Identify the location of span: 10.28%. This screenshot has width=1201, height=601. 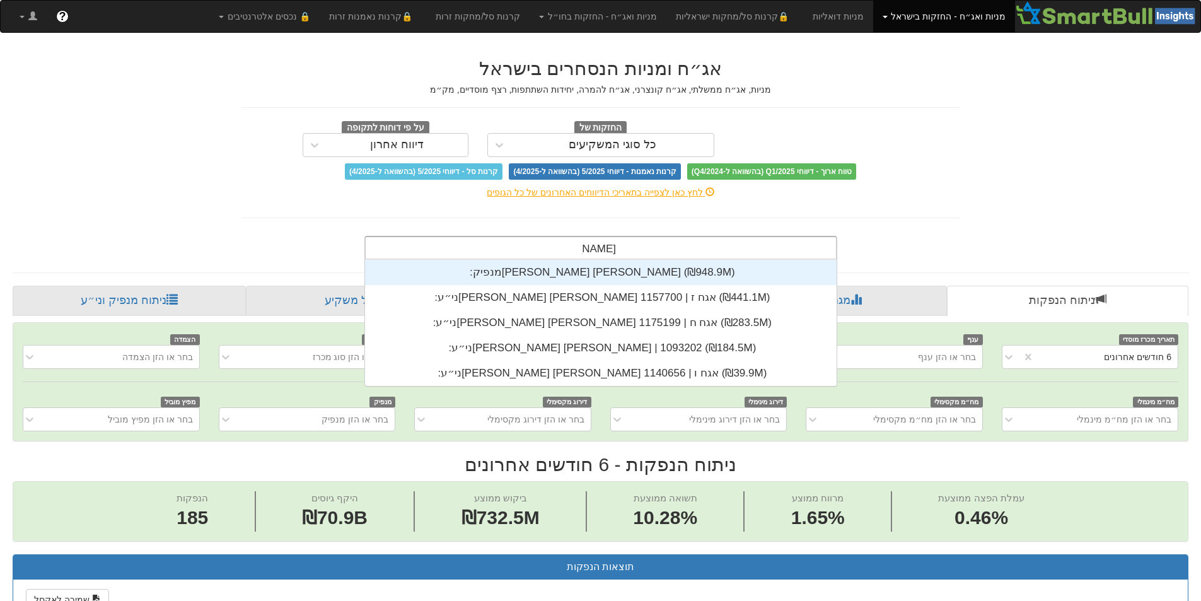
(665, 518).